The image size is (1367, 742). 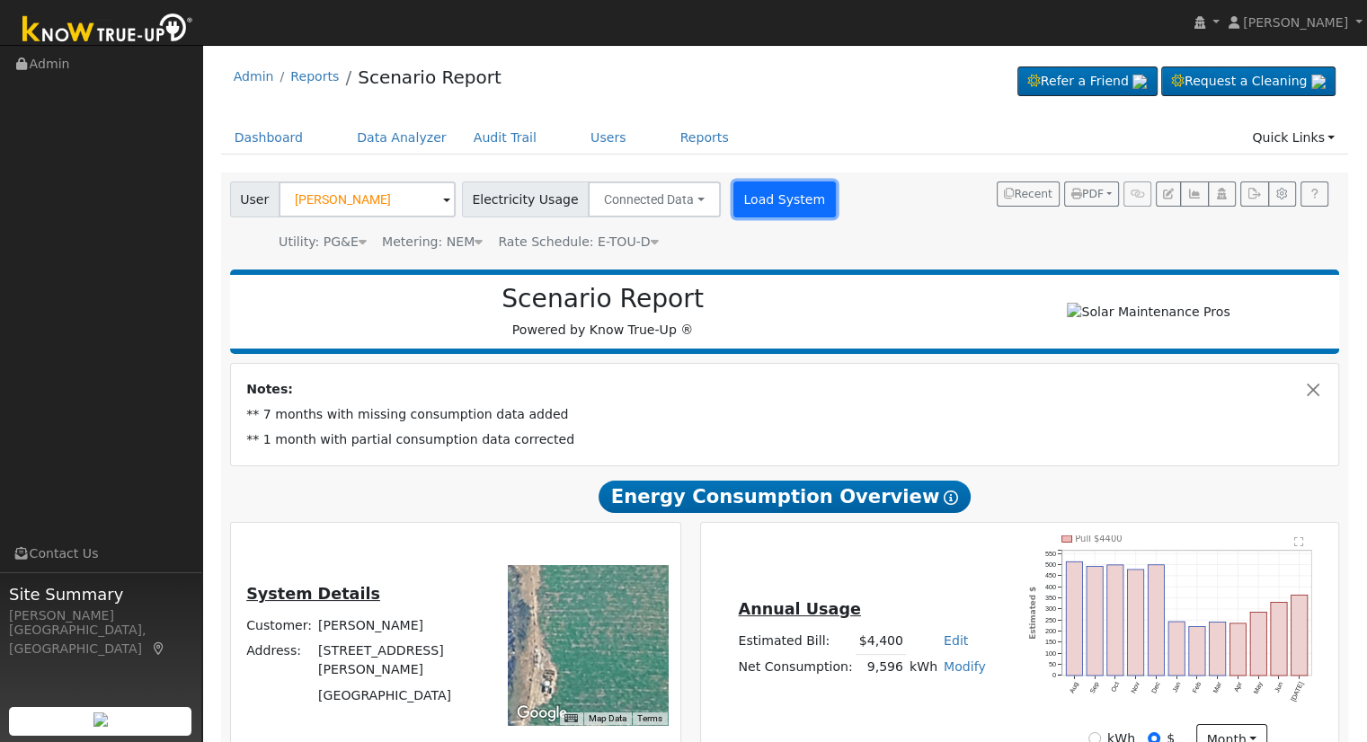 What do you see at coordinates (1050, 597) in the screenshot?
I see `text: 350` at bounding box center [1050, 597].